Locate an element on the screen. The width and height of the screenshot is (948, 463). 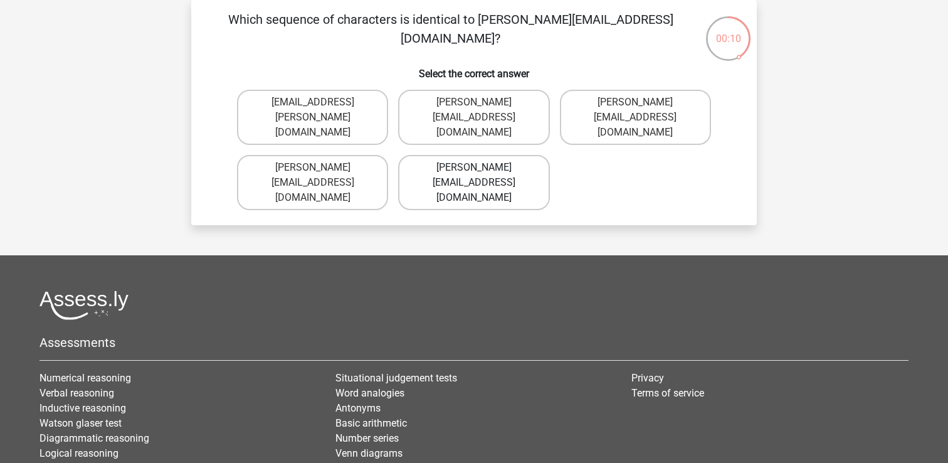
a: Word analogies is located at coordinates (370, 392).